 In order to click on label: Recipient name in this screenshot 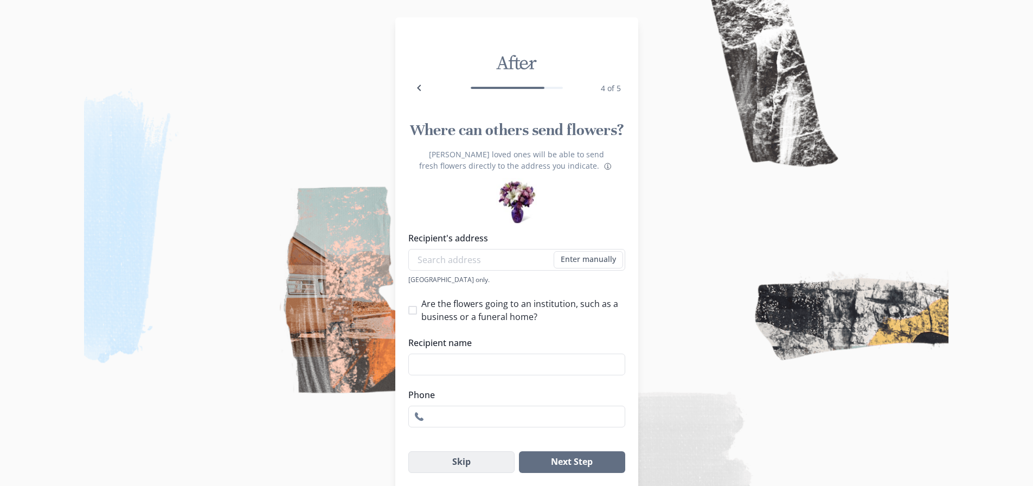, I will do `click(514, 343)`.